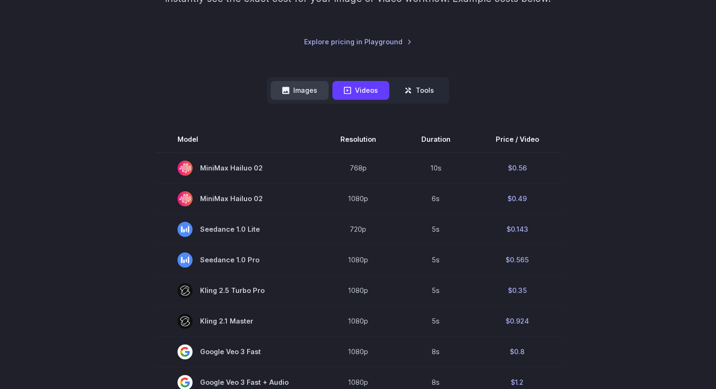 The width and height of the screenshot is (716, 389). What do you see at coordinates (517, 139) in the screenshot?
I see `th: Price / Video` at bounding box center [517, 139].